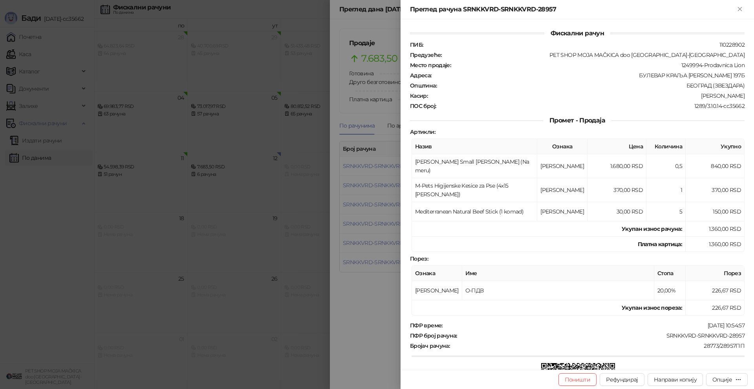  I want to click on button: Направи копију, so click(675, 380).